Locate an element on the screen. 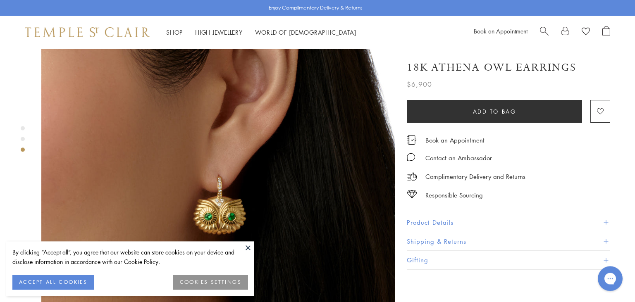 The image size is (635, 302). a: ShopShop is located at coordinates (174, 32).